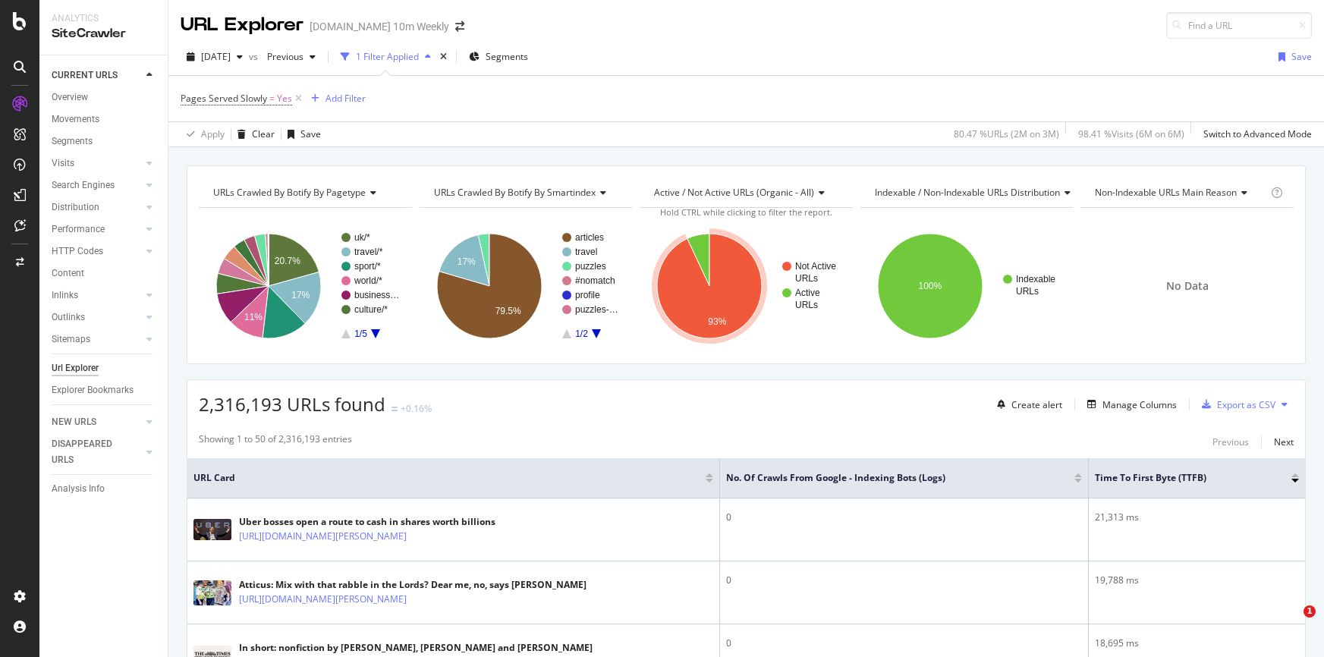 Image resolution: width=1324 pixels, height=657 pixels. Describe the element at coordinates (104, 390) in the screenshot. I see `a: Explorer Bookmarks` at that location.